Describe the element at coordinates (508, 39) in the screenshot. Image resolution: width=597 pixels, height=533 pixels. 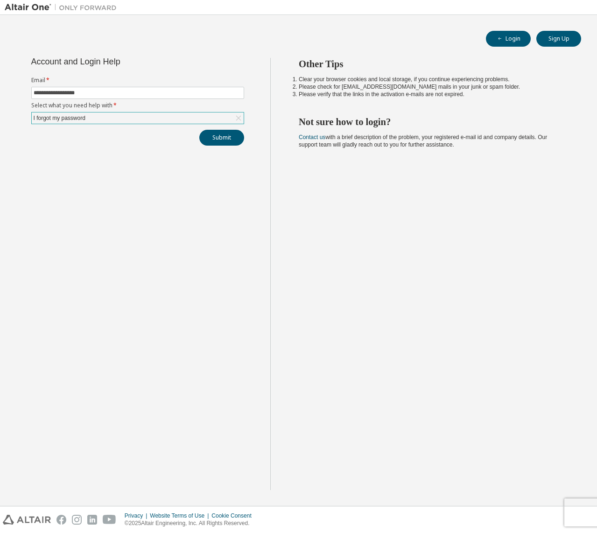
I see `button: Login` at that location.